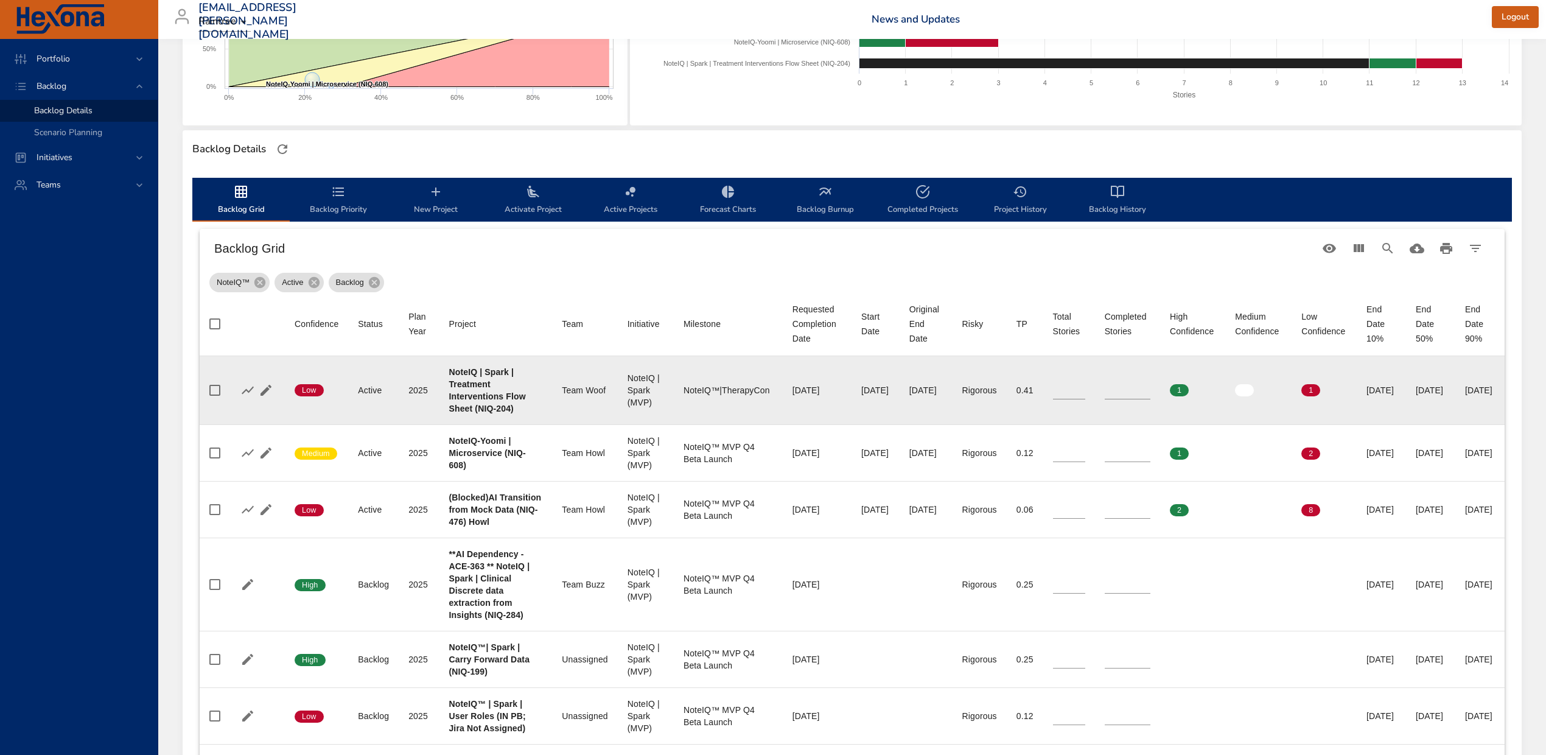 This screenshot has height=755, width=1546. Describe the element at coordinates (923, 200) in the screenshot. I see `span: Completed Projects` at that location.